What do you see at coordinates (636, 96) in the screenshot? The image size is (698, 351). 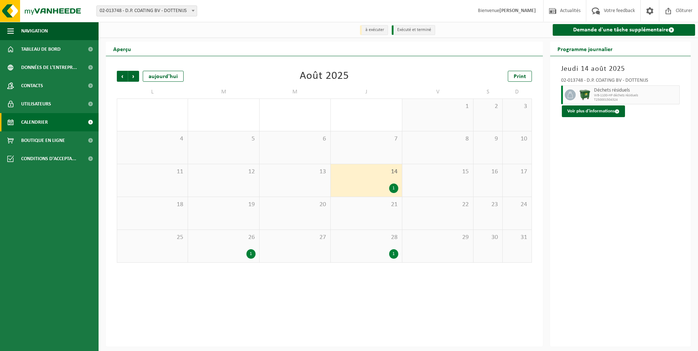 I see `span: WB-1100-HP déchets résiduels` at bounding box center [636, 96].